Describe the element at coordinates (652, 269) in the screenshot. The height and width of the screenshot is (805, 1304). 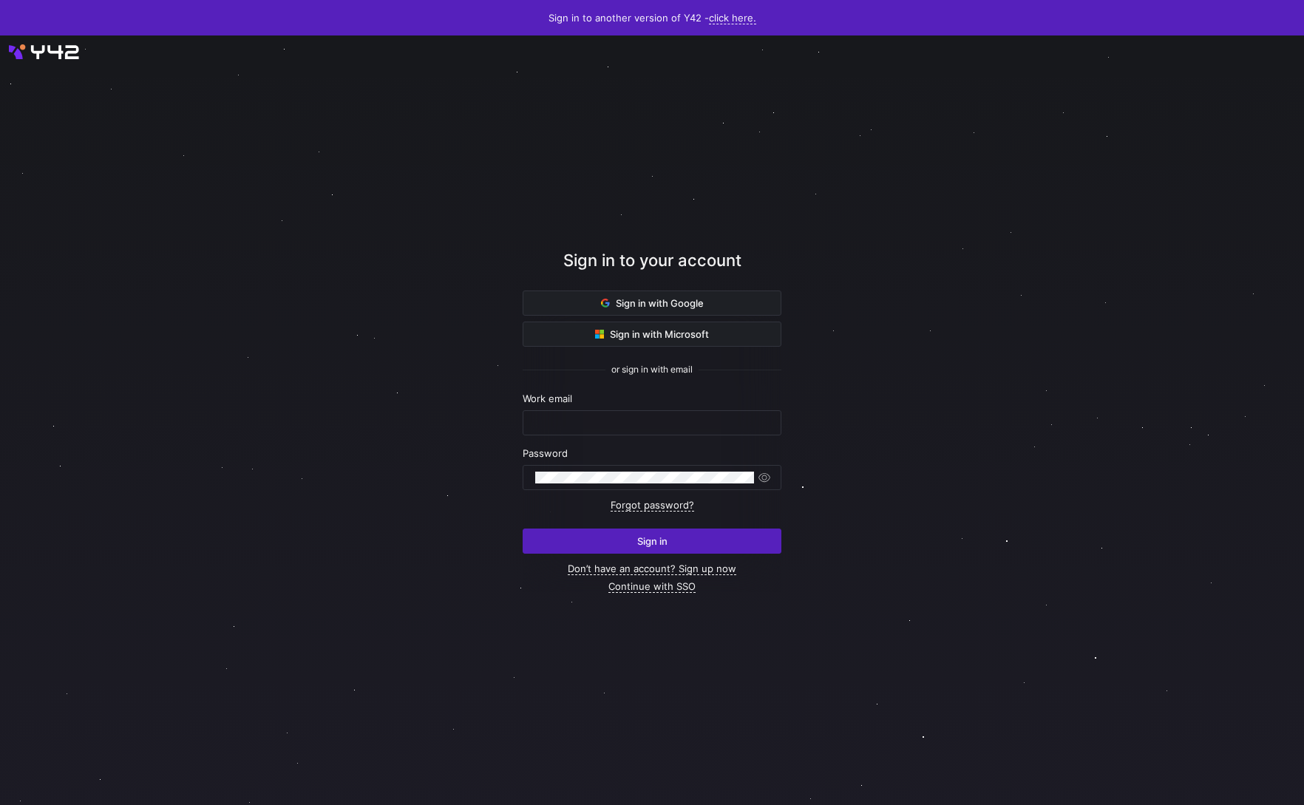
I see `div: Sign in to your account` at that location.